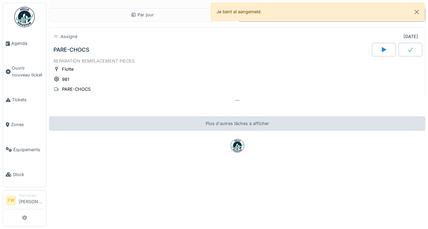  Describe the element at coordinates (28, 71) in the screenshot. I see `span: Ouvrir nouveau ticket` at that location.